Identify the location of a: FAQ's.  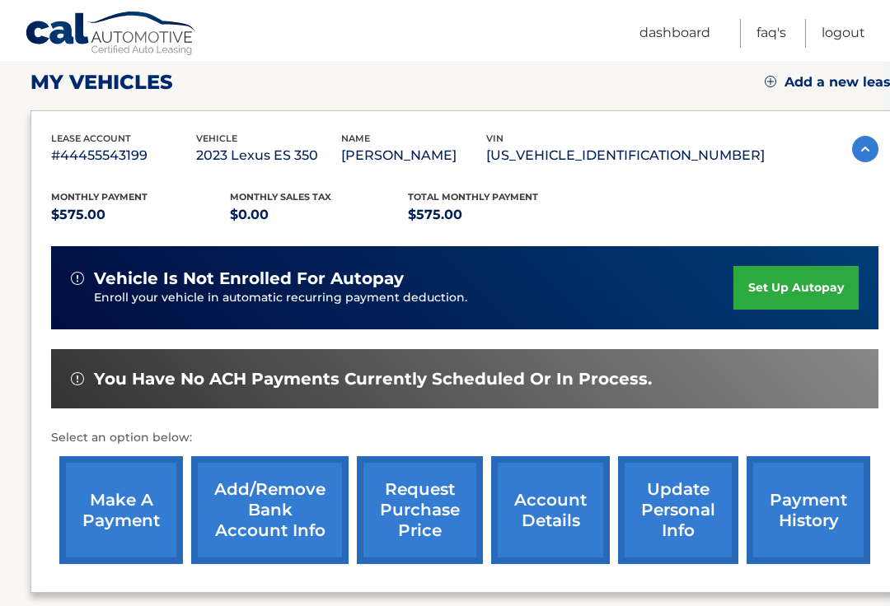
(771, 33).